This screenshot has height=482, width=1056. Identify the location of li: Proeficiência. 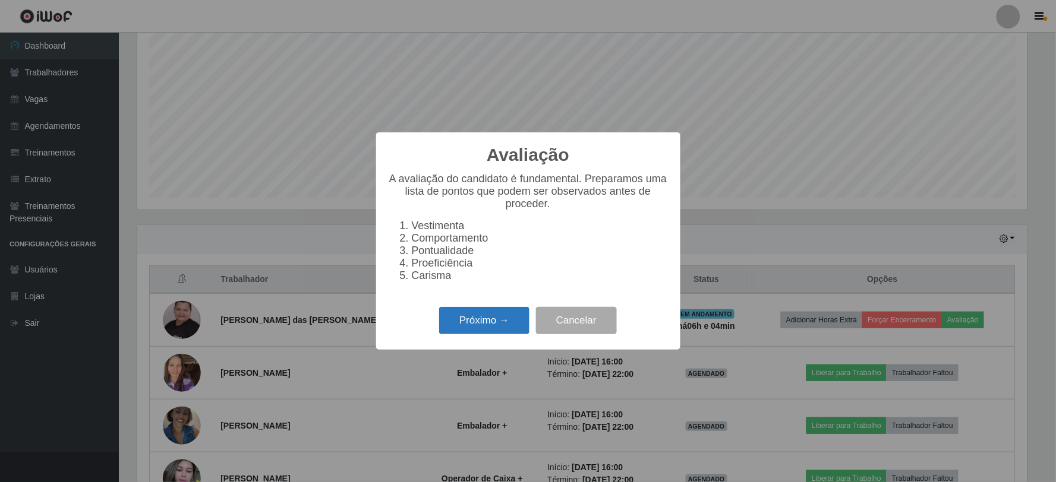
(540, 263).